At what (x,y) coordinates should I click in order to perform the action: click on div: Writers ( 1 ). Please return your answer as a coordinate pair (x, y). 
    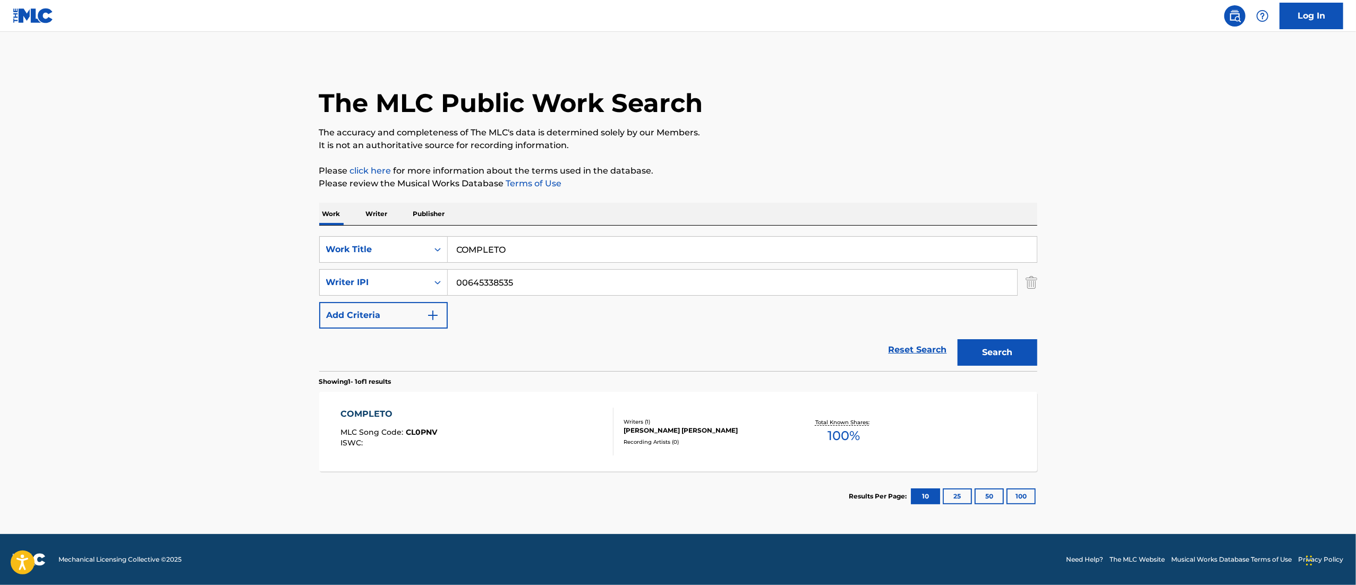
    Looking at the image, I should click on (704, 422).